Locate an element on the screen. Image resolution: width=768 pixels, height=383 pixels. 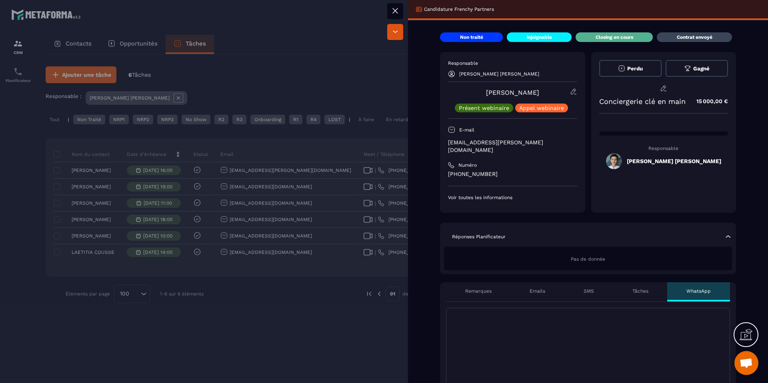
p: Non traité is located at coordinates (472, 37).